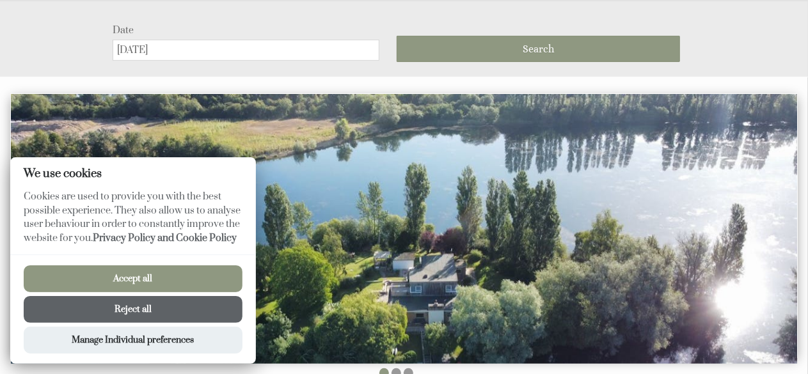  Describe the element at coordinates (133, 173) in the screenshot. I see `h2: We use cookies` at that location.